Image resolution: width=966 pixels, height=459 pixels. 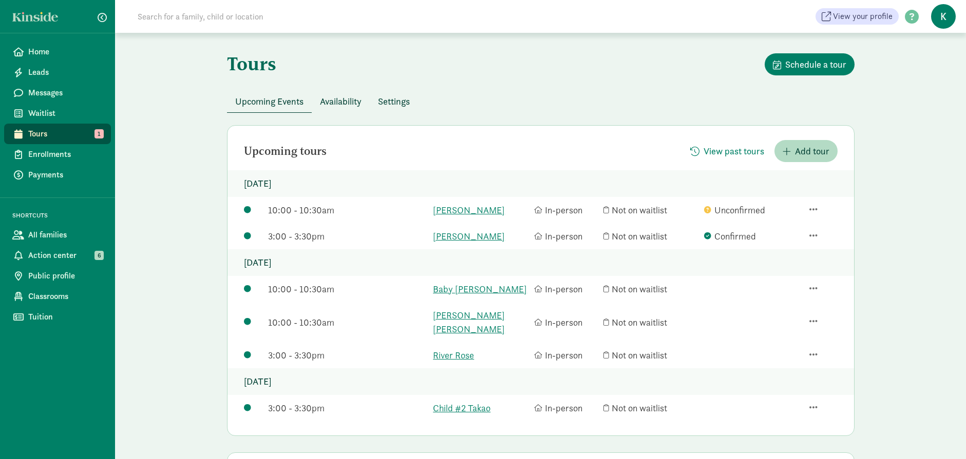 I want to click on span: Messages, so click(x=65, y=93).